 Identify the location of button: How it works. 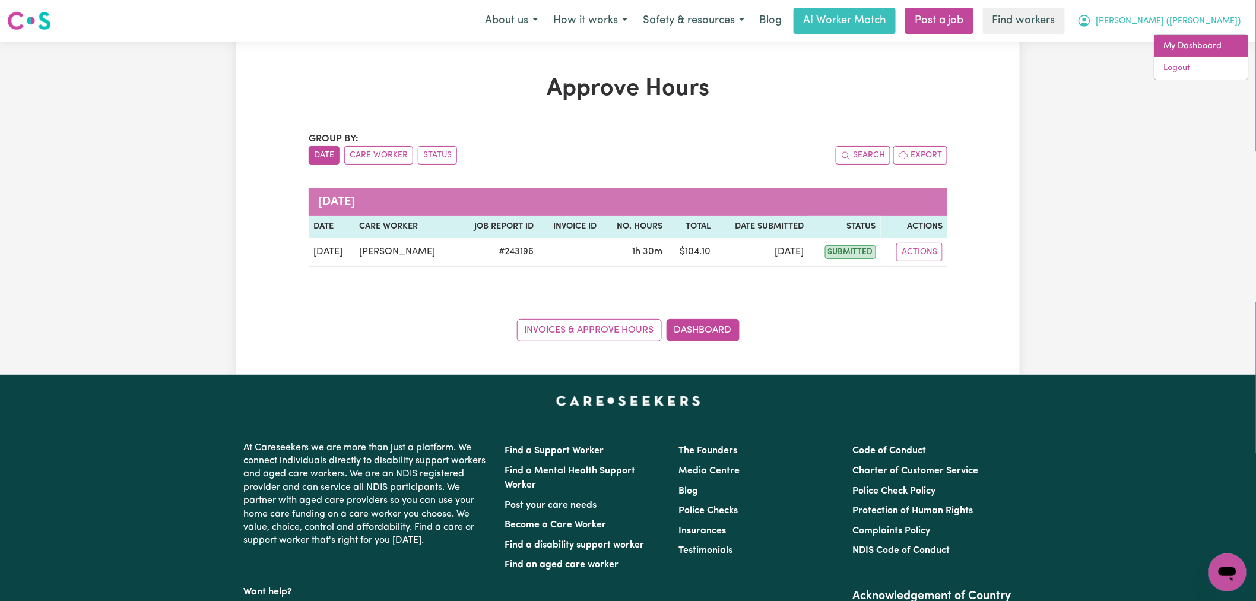
(590, 21).